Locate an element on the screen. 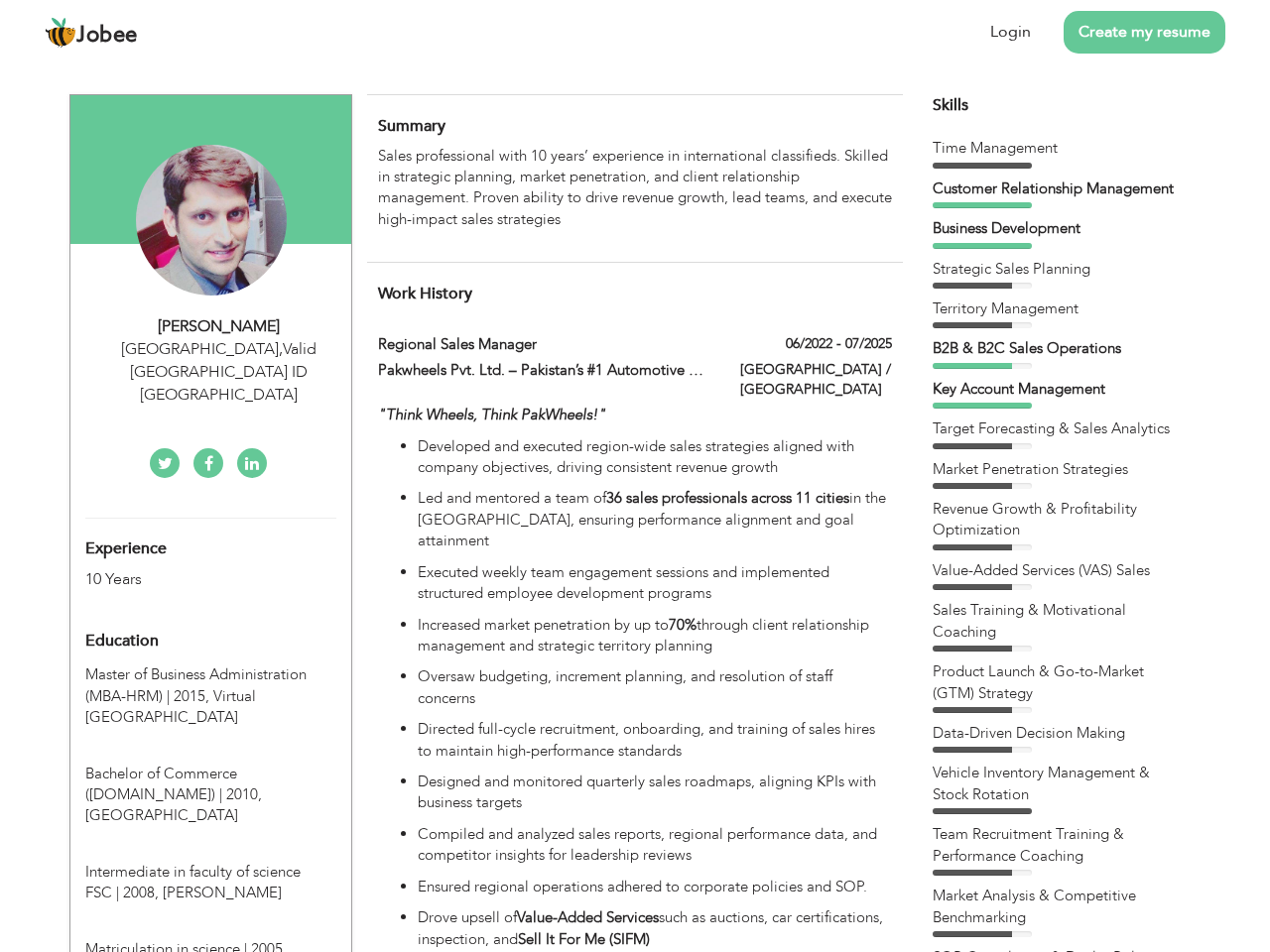  strong: Value-Added Services is located at coordinates (587, 917).